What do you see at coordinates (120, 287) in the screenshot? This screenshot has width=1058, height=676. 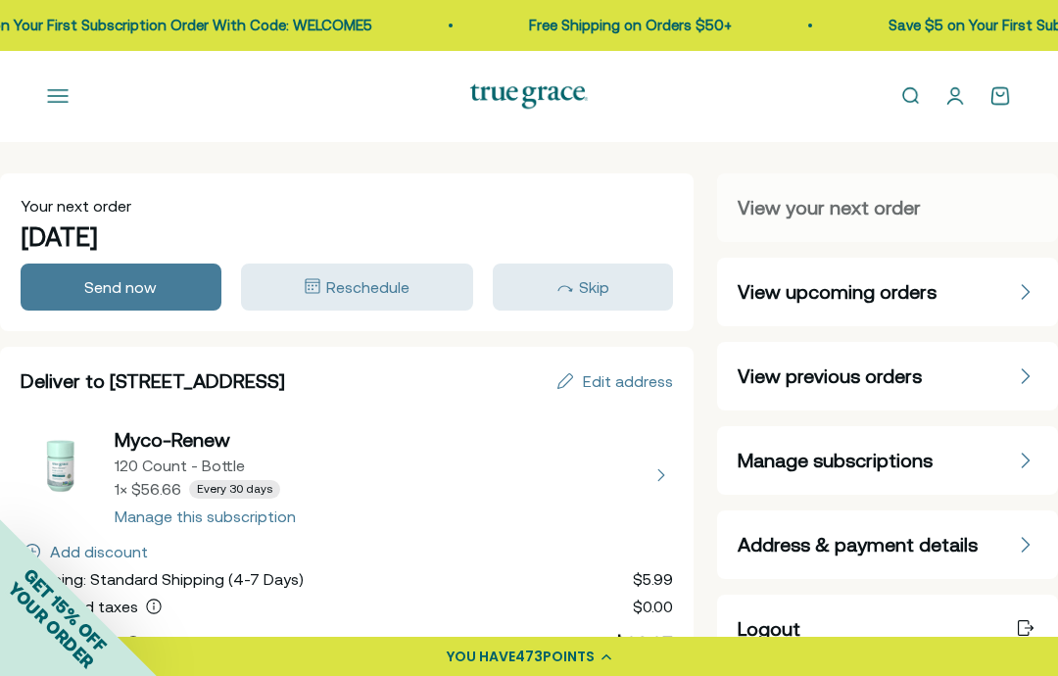 I see `button: Send now` at bounding box center [120, 287].